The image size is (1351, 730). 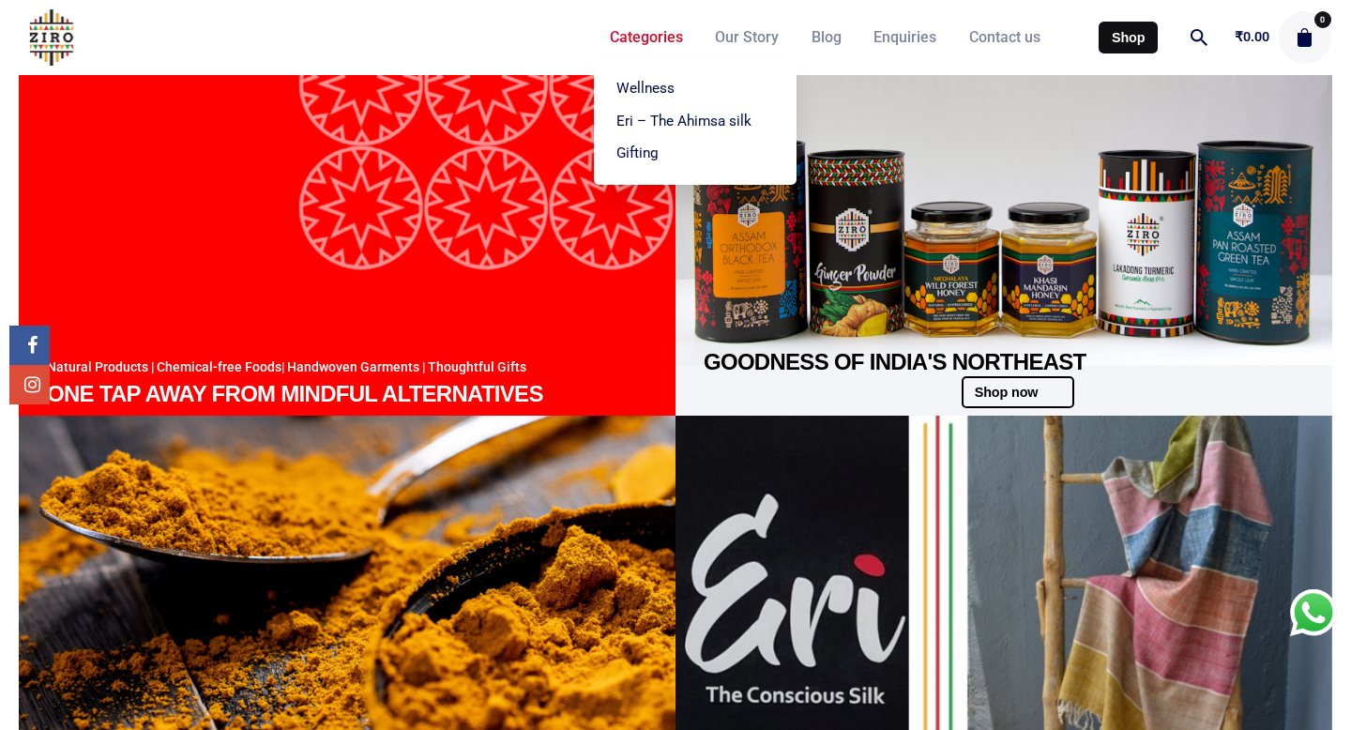 I want to click on a: ₹0.00, so click(x=1251, y=37).